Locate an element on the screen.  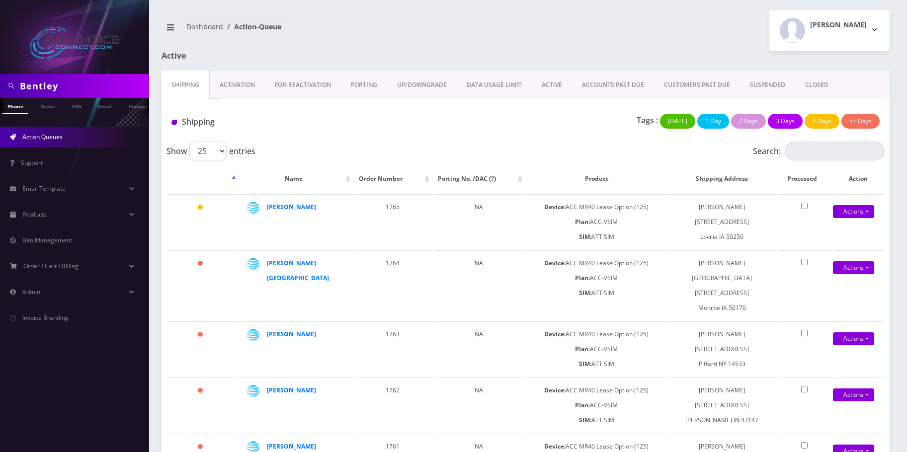
span: Ban Management is located at coordinates (47, 240).